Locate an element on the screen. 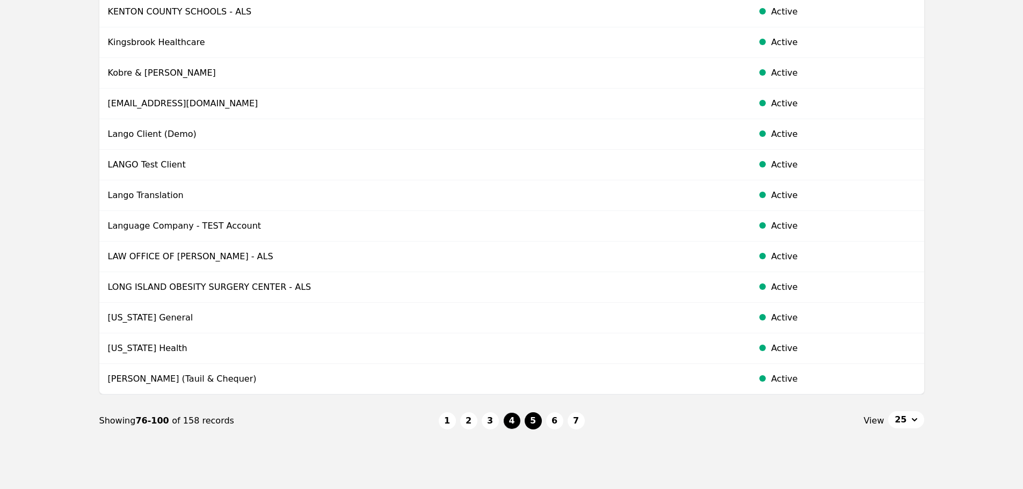 The width and height of the screenshot is (1023, 489). span: 76-100 is located at coordinates (154, 420).